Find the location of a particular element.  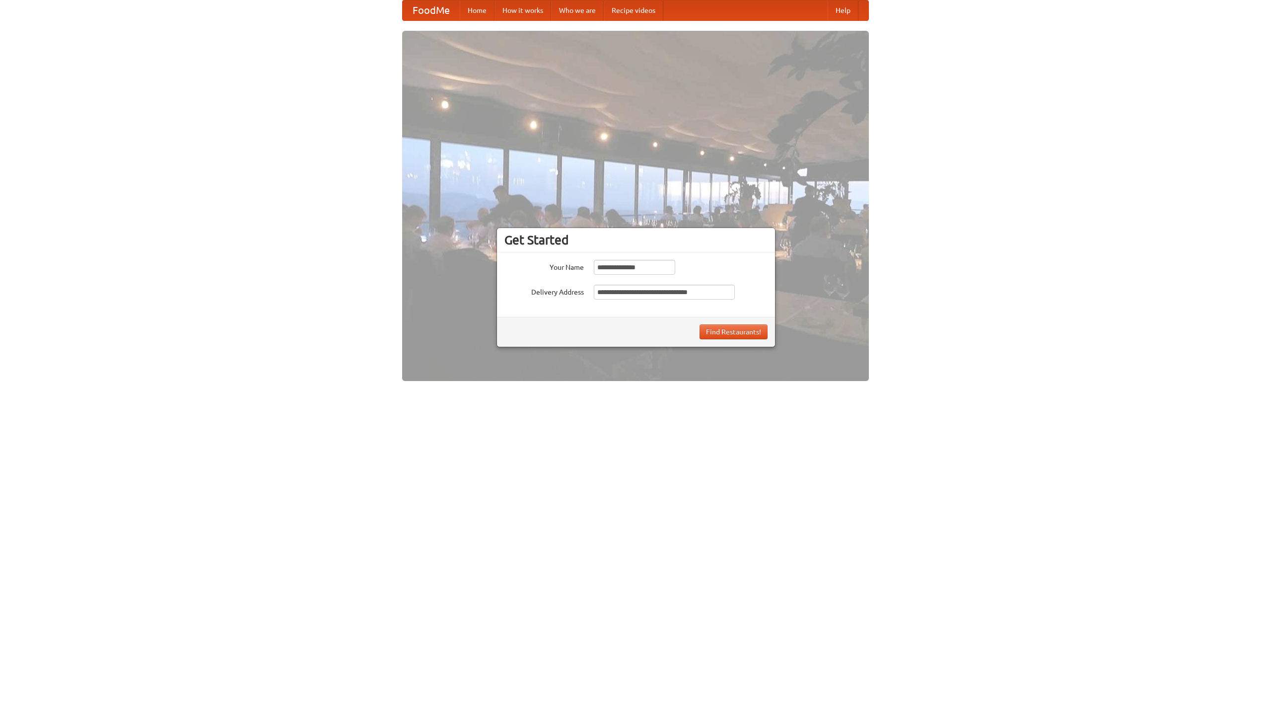

label: Your Name is located at coordinates (544, 266).